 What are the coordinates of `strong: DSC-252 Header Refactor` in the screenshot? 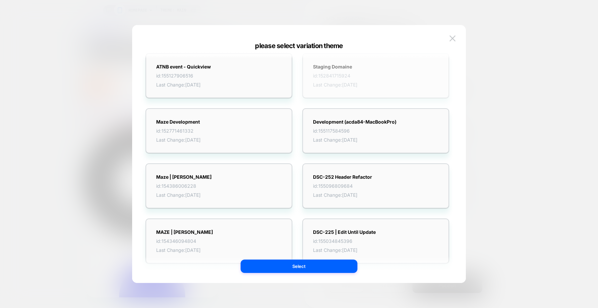 It's located at (342, 176).